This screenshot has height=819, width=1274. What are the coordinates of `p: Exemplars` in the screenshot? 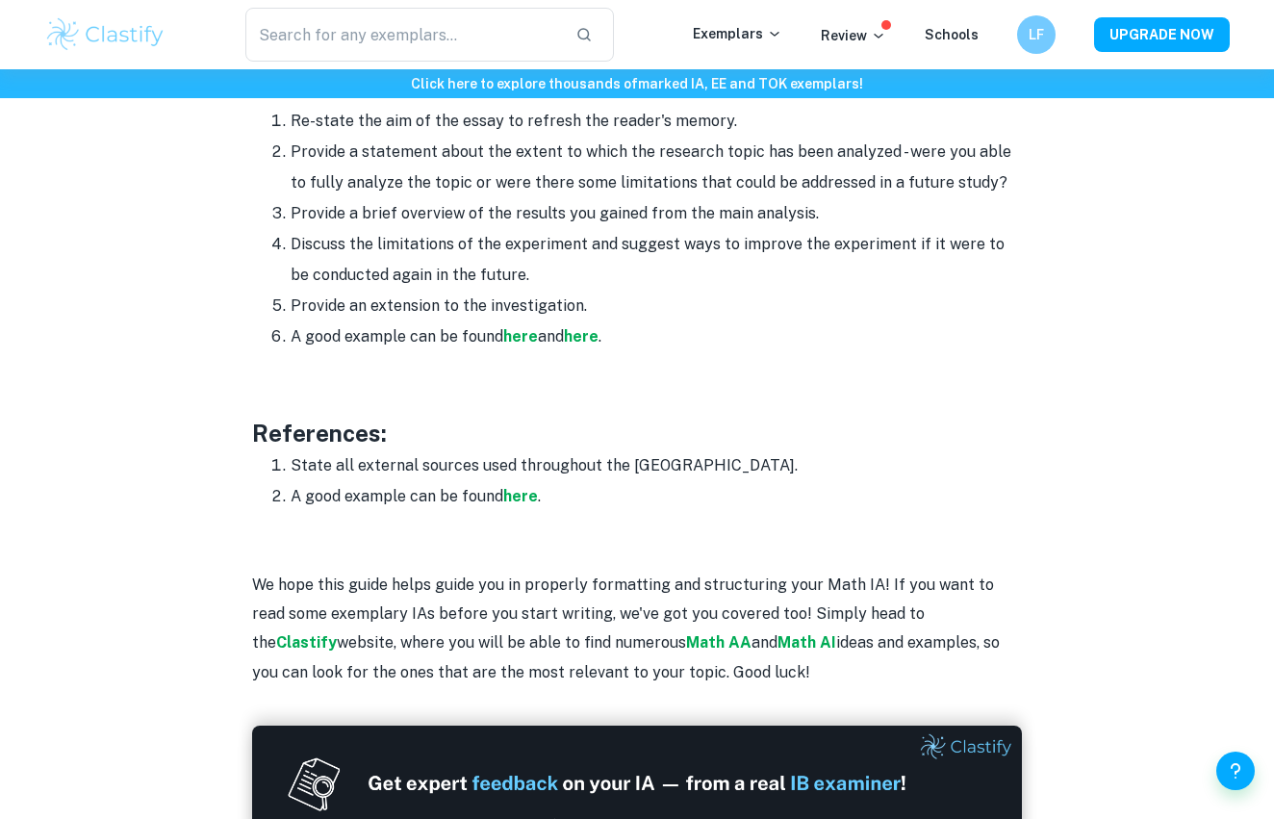 It's located at (737, 34).